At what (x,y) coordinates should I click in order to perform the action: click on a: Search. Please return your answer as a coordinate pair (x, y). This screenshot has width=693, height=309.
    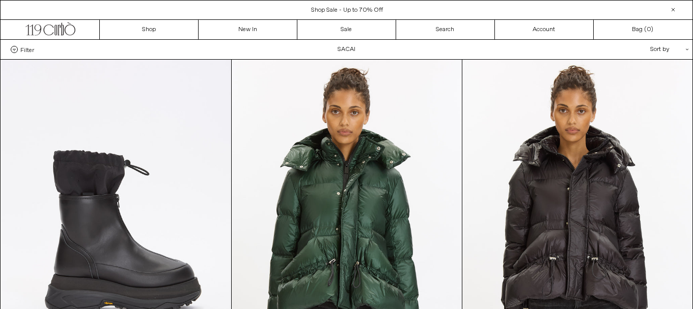
    Looking at the image, I should click on (446, 30).